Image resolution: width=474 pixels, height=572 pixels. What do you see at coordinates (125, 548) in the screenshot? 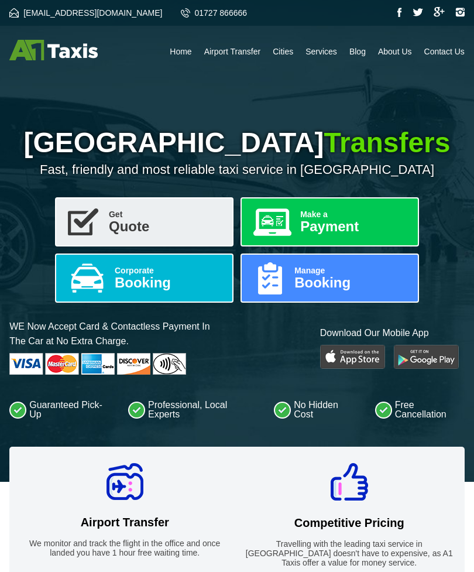
I see `p: We monitor and track the flight in the office and once landed you have 1 hour free waiting time.` at bounding box center [125, 548].